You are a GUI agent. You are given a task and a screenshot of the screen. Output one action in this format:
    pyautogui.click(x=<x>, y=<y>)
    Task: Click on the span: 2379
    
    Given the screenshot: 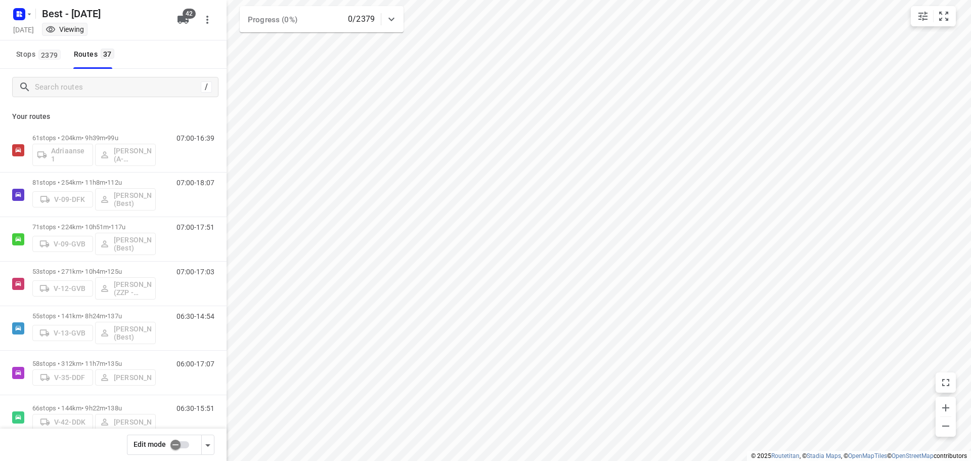 What is the action you would take?
    pyautogui.click(x=50, y=55)
    